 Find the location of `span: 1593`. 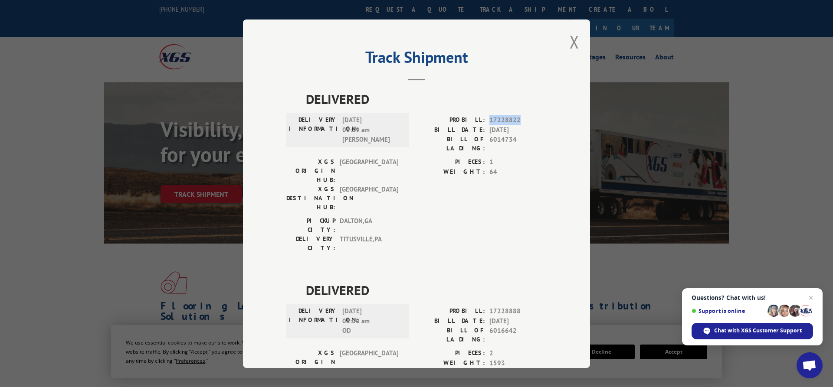

span: 1593 is located at coordinates (518, 363).